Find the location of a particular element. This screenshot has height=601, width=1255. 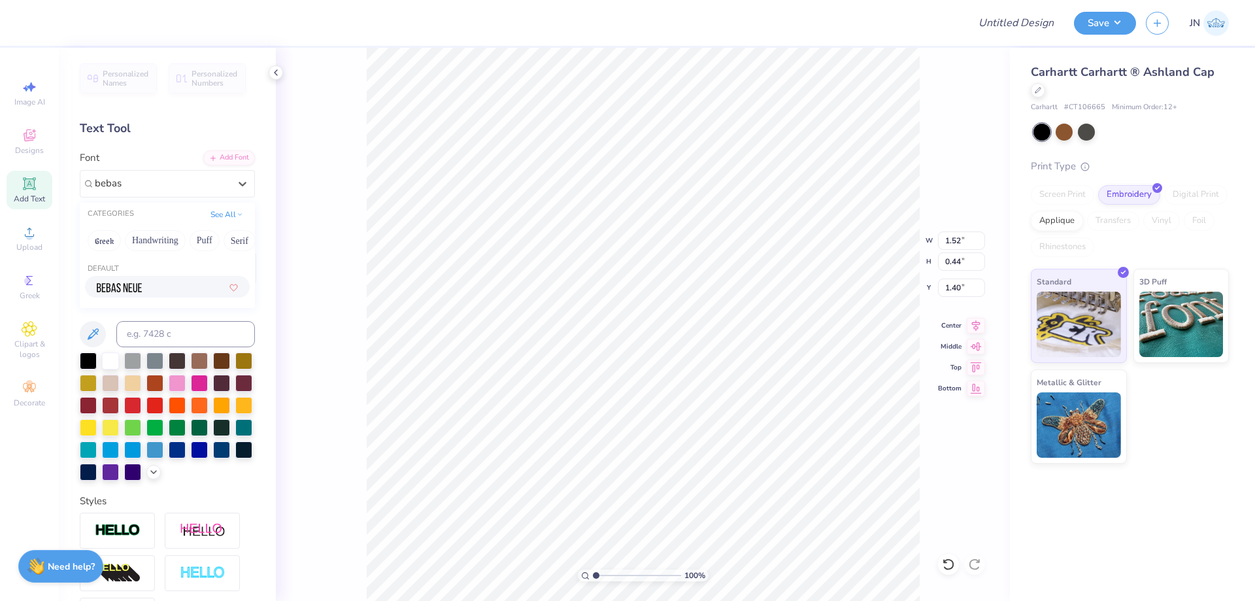

span: 3D Puff is located at coordinates (1153, 281).